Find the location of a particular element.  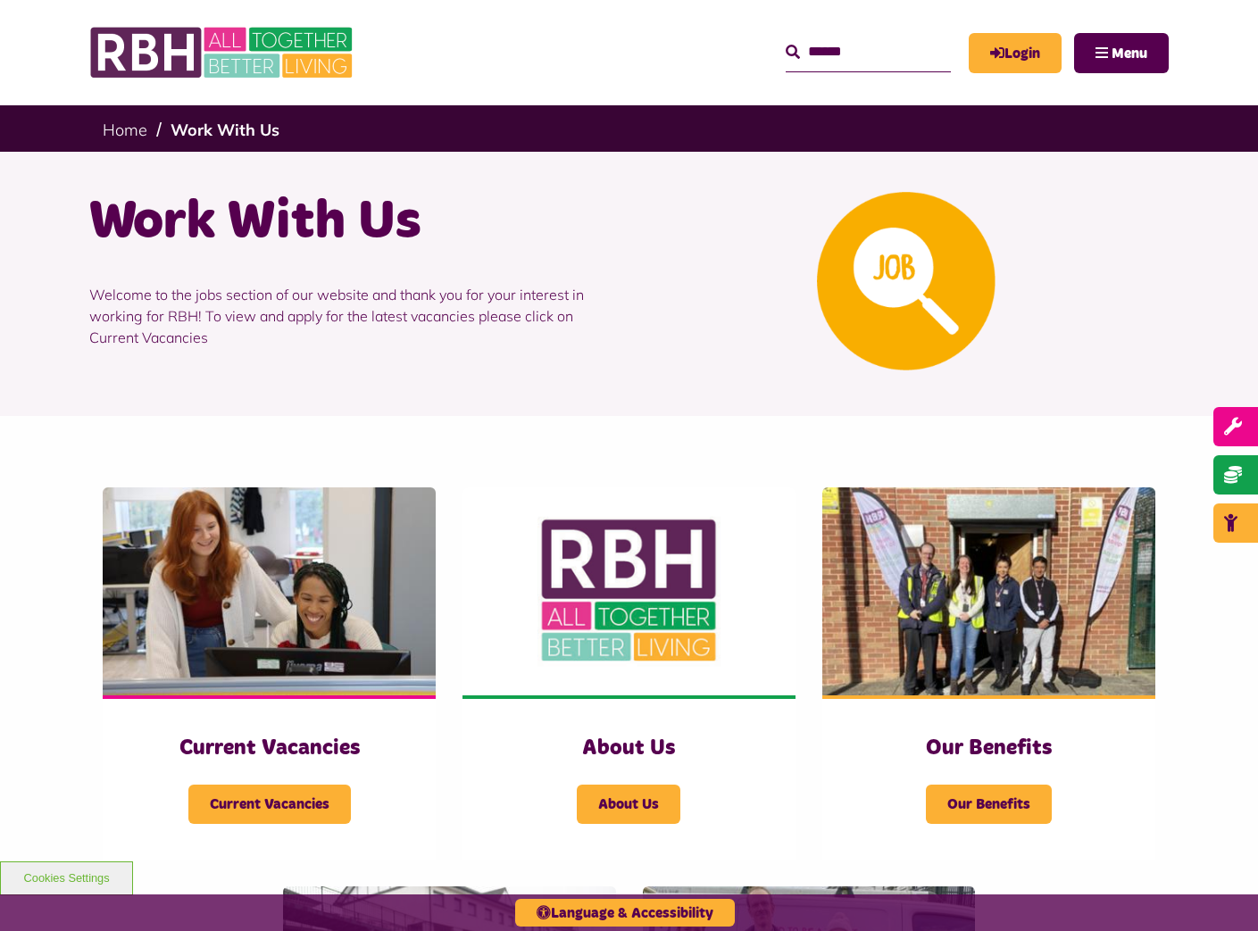

a: Current Vacancies Current Vacancies is located at coordinates (269, 673).